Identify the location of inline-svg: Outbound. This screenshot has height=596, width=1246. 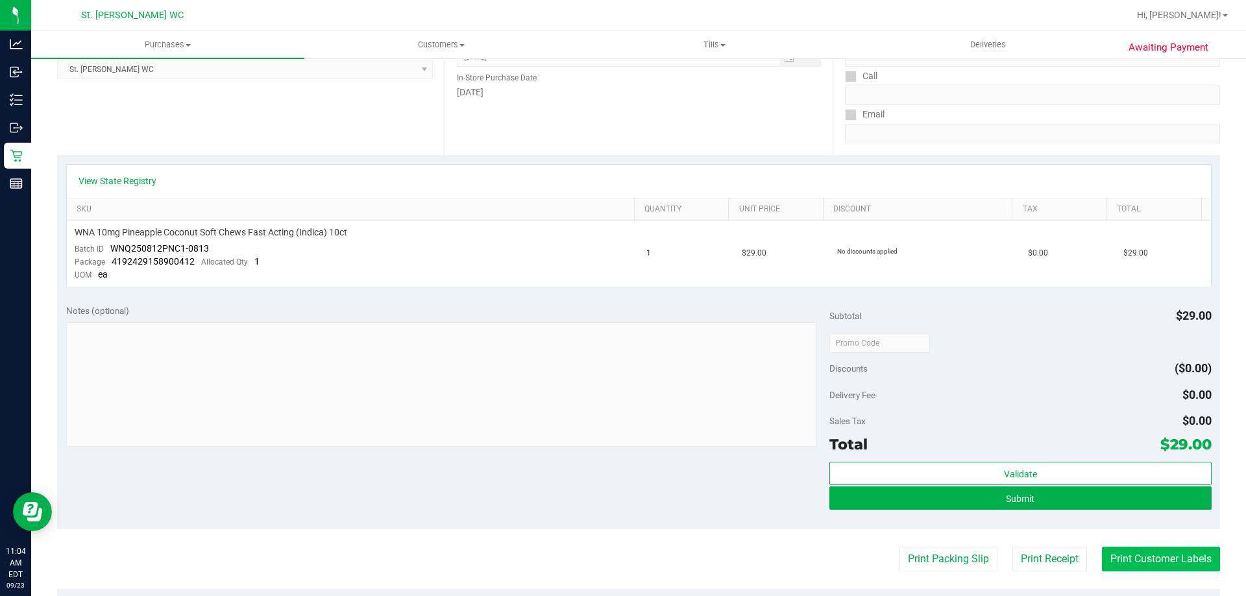
(16, 128).